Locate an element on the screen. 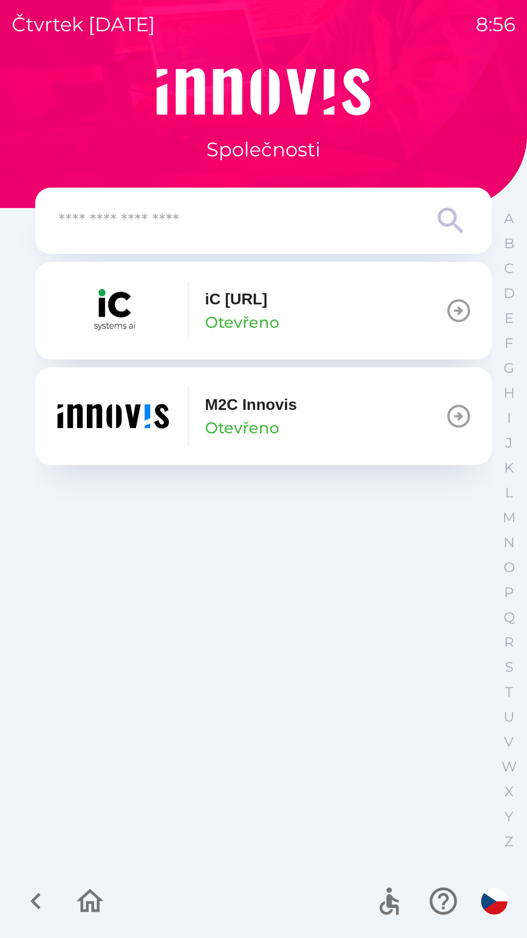  button: W is located at coordinates (509, 766).